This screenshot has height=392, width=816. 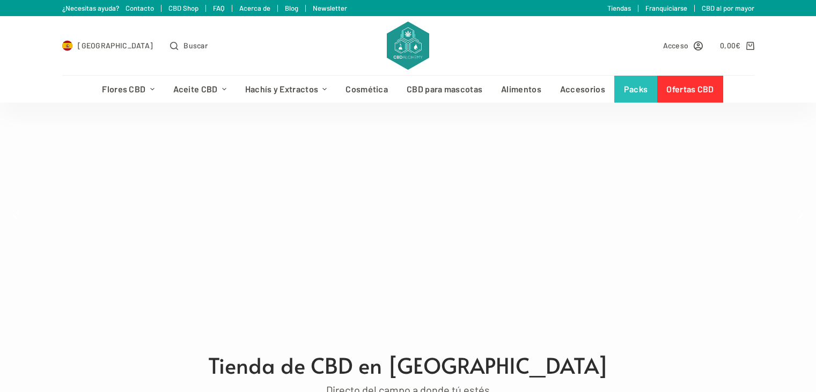 What do you see at coordinates (666, 8) in the screenshot?
I see `a: Franquiciarse` at bounding box center [666, 8].